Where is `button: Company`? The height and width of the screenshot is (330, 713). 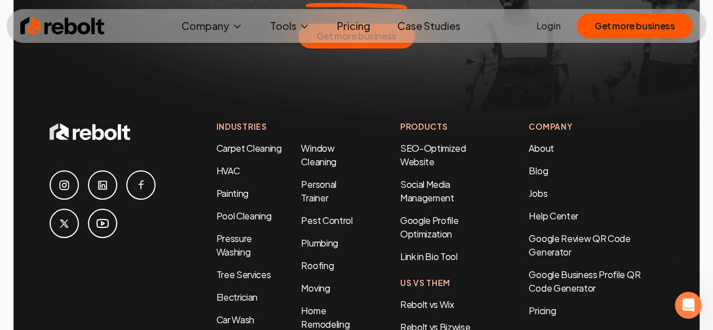 button: Company is located at coordinates (212, 26).